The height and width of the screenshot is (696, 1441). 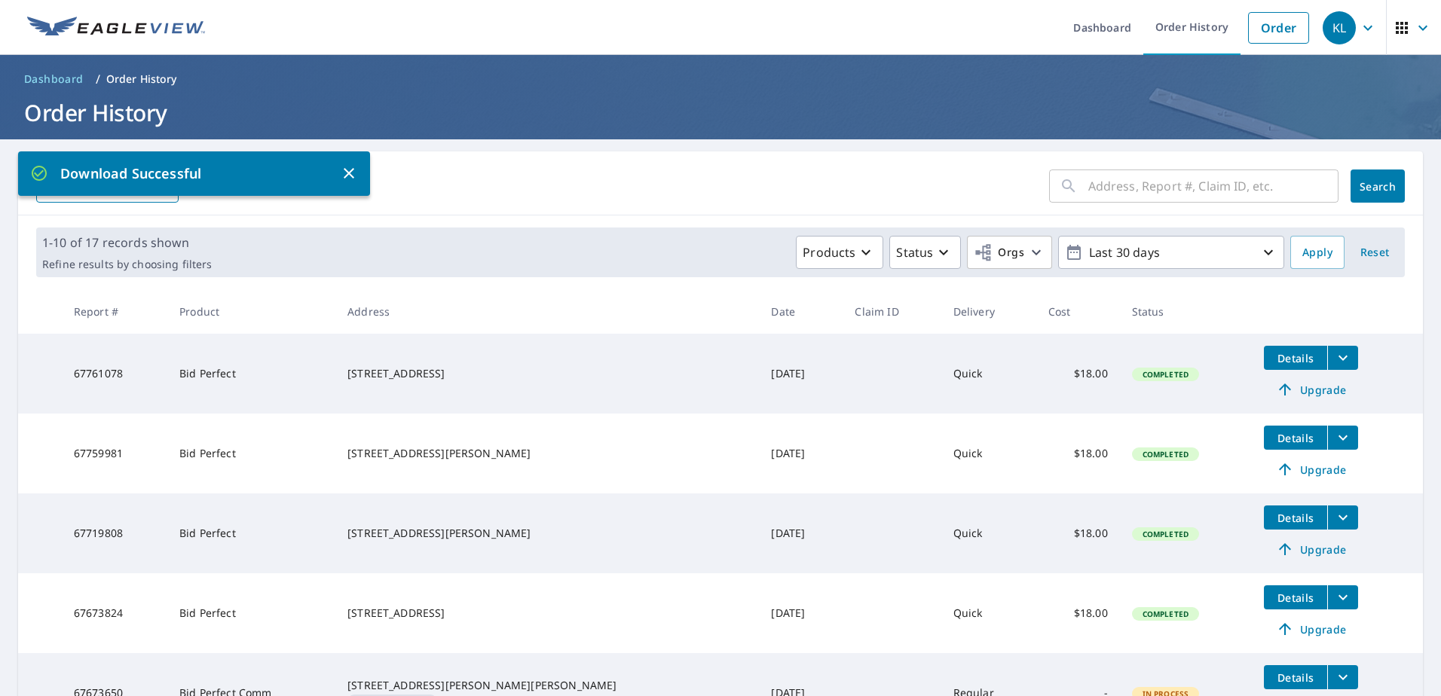 What do you see at coordinates (1009, 252) in the screenshot?
I see `button: Orgs` at bounding box center [1009, 252].